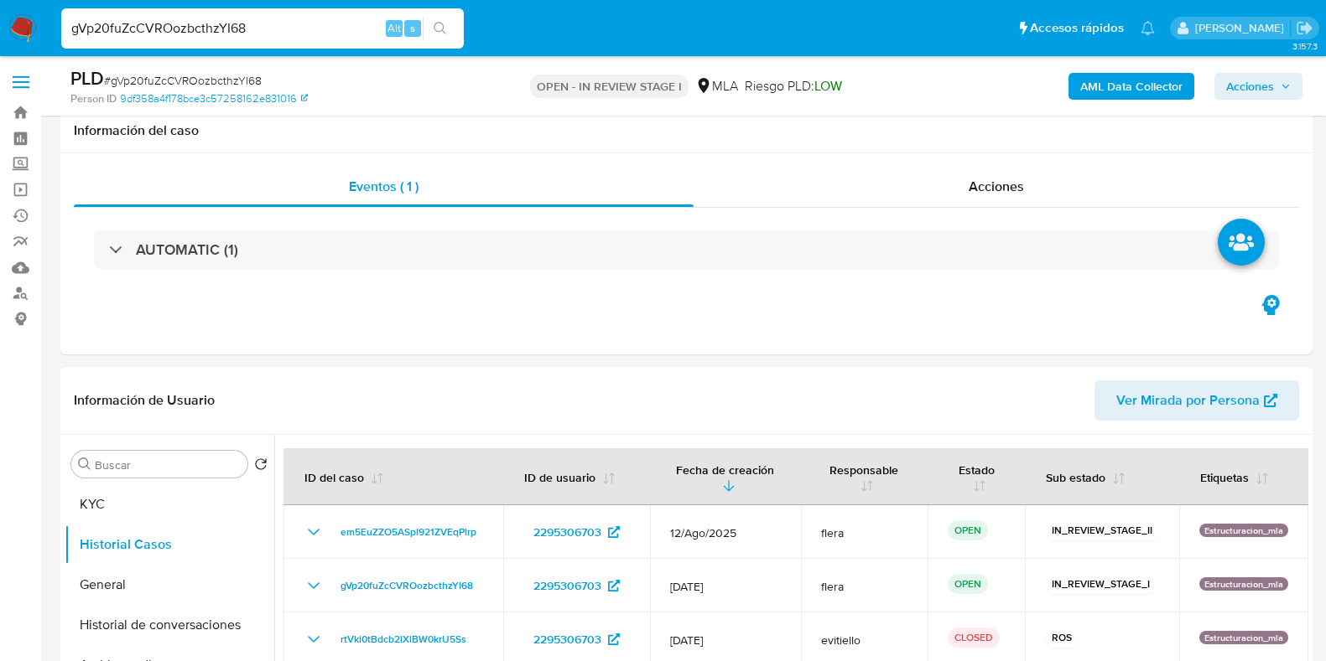  I want to click on div: AUTOMATIC (1), so click(686, 250).